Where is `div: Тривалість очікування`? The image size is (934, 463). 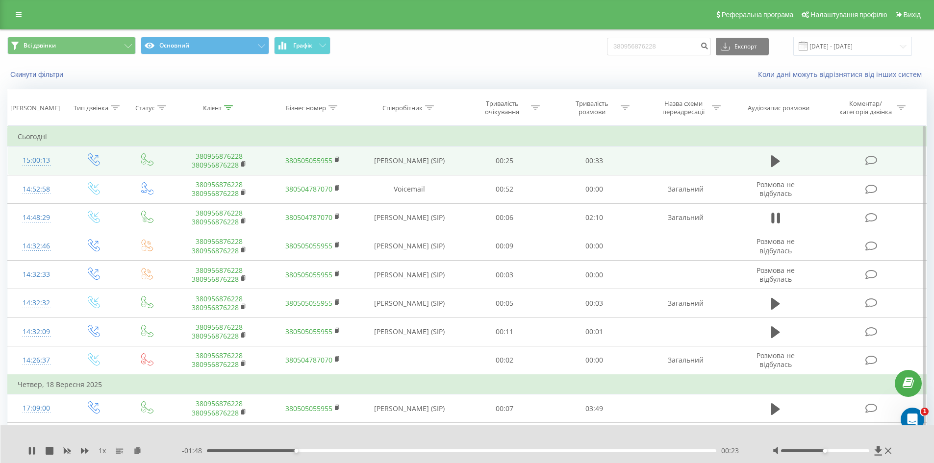 div: Тривалість очікування is located at coordinates (502, 108).